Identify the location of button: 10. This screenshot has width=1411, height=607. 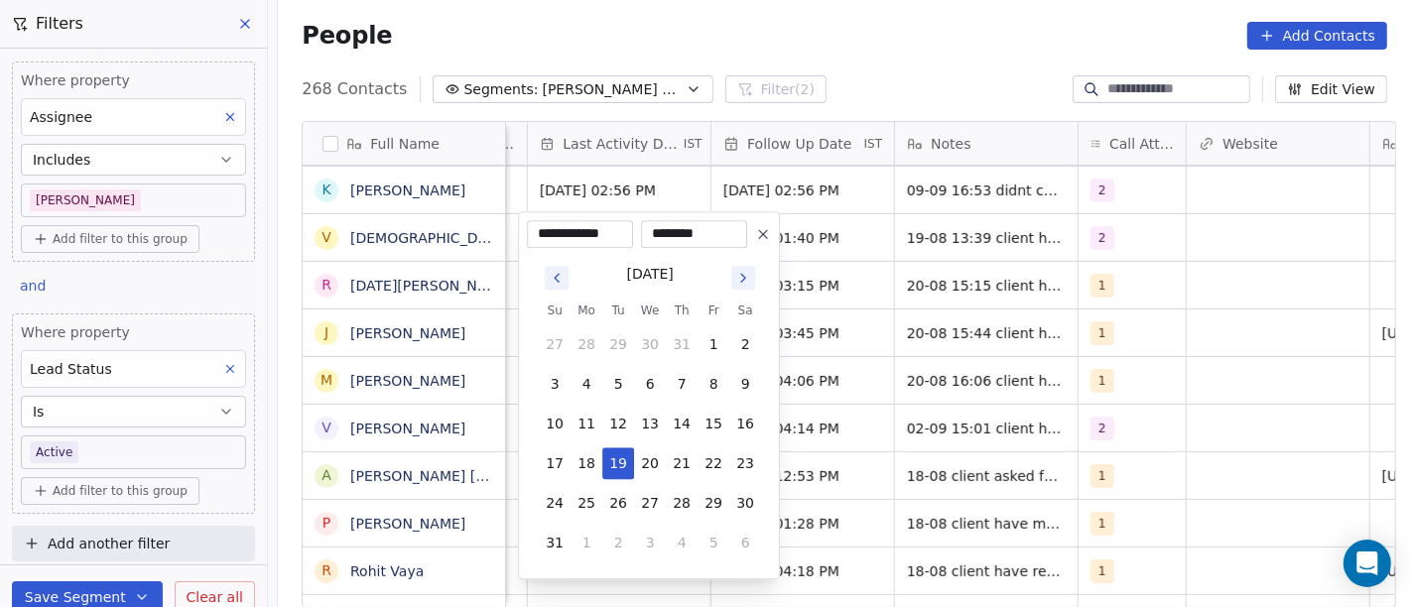
(555, 424).